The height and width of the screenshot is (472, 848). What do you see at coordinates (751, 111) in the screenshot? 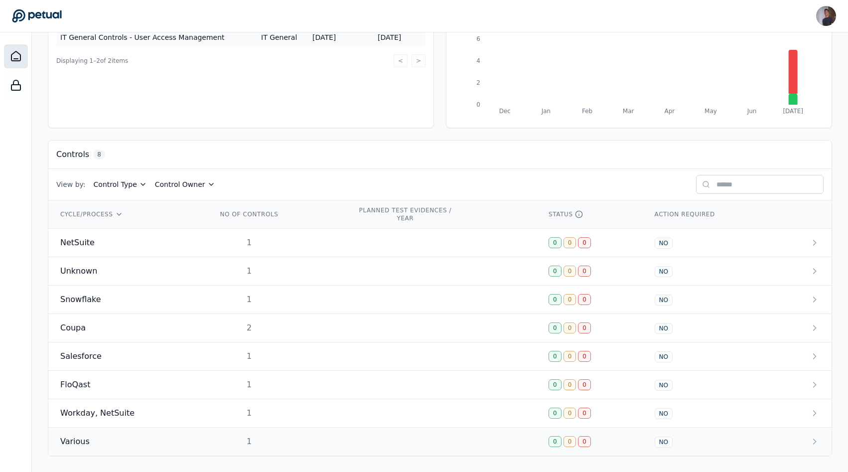
I see `tspan: Jun` at bounding box center [751, 111].